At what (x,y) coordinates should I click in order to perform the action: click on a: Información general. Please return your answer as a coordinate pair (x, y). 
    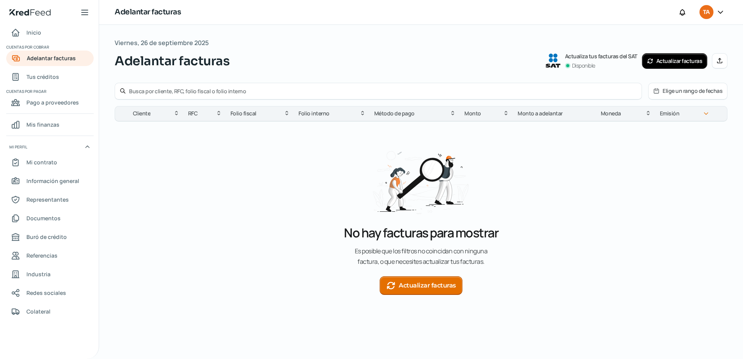
    Looking at the image, I should click on (50, 181).